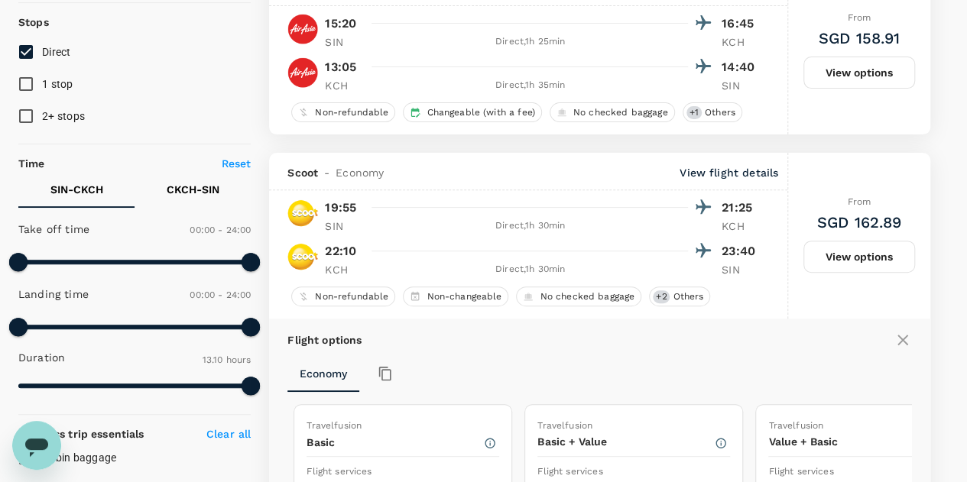  I want to click on button: Economy, so click(323, 374).